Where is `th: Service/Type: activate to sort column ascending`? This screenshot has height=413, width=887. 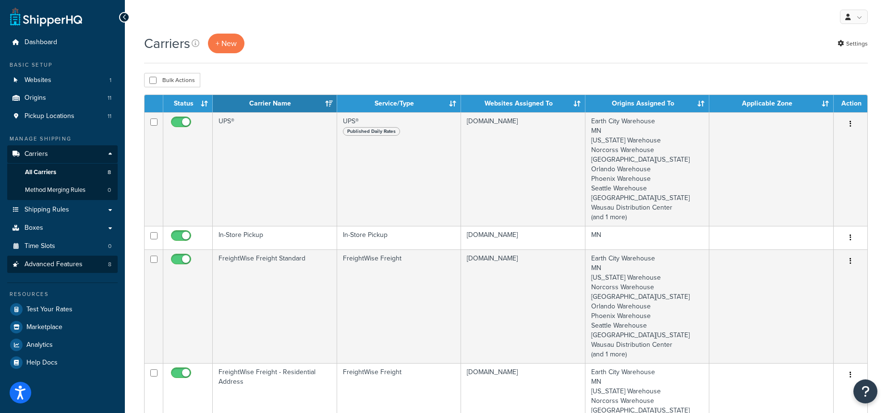
th: Service/Type: activate to sort column ascending is located at coordinates (399, 104).